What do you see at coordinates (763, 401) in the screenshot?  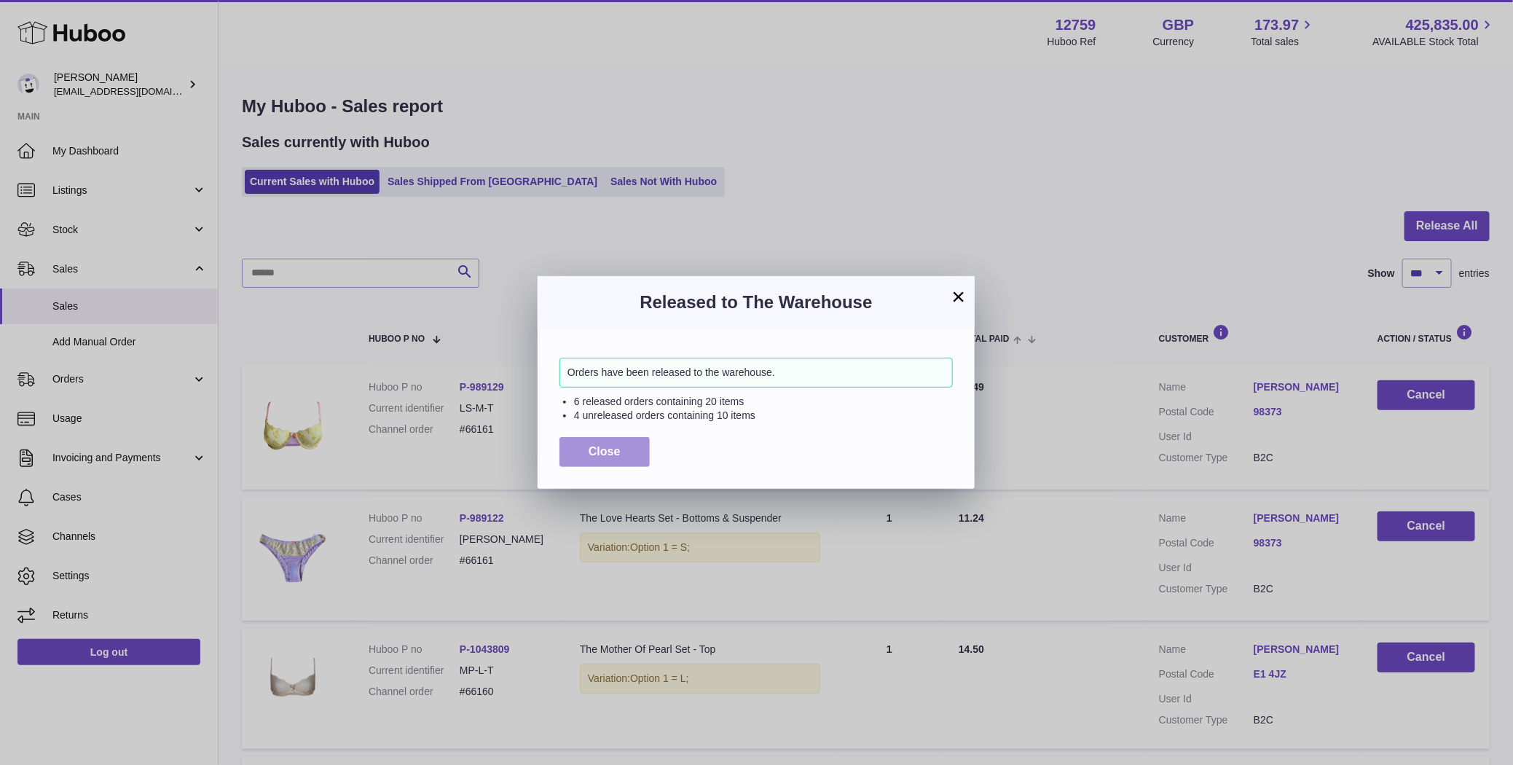 I see `li: 6 released orders containing 20 items` at bounding box center [763, 401].